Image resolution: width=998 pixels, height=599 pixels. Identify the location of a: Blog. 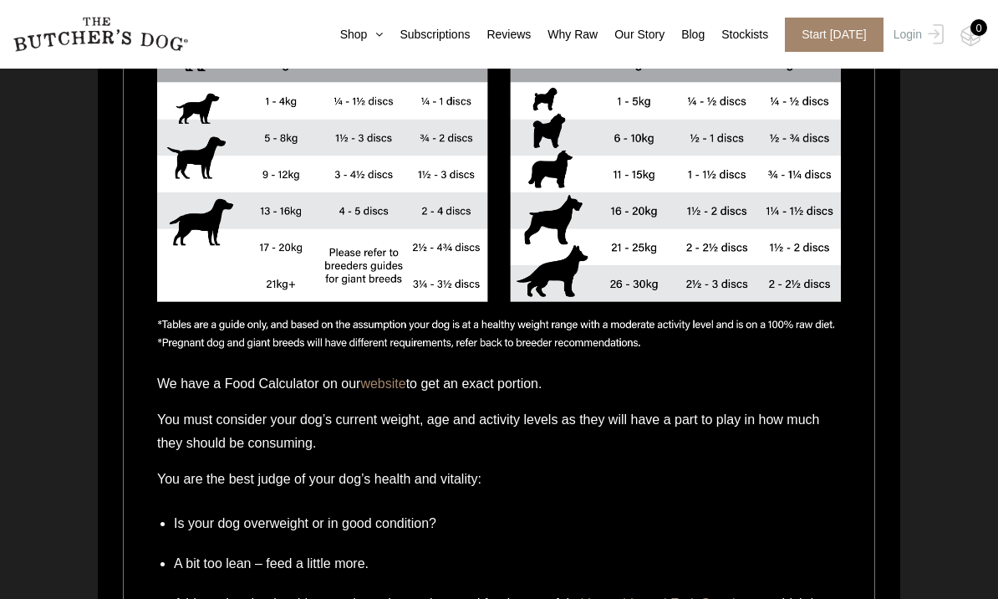
(685, 34).